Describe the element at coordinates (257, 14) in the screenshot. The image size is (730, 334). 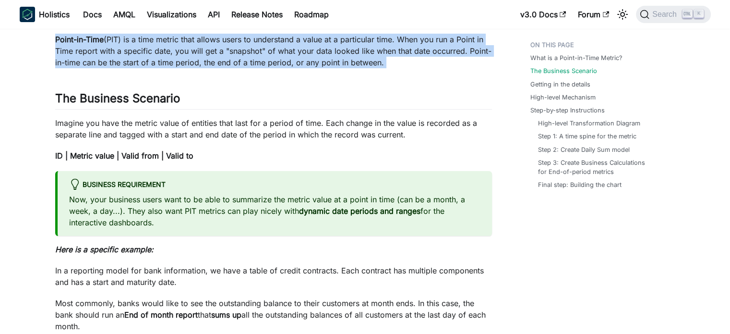
I see `a: Release Notes` at that location.